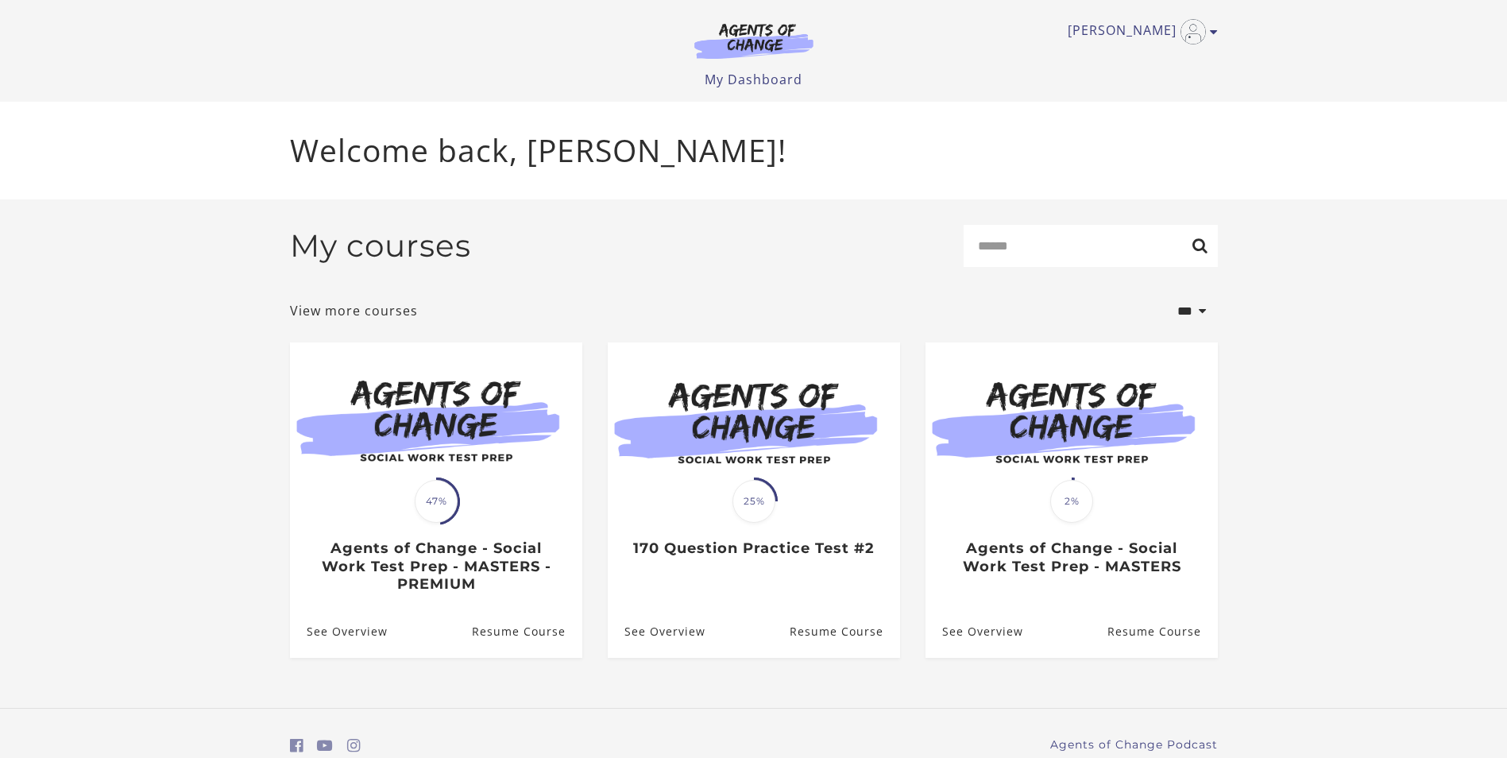 The width and height of the screenshot is (1507, 758). Describe the element at coordinates (1071, 557) in the screenshot. I see `h3: Agents of Change - Social Work Test Prep - MASTERS` at that location.